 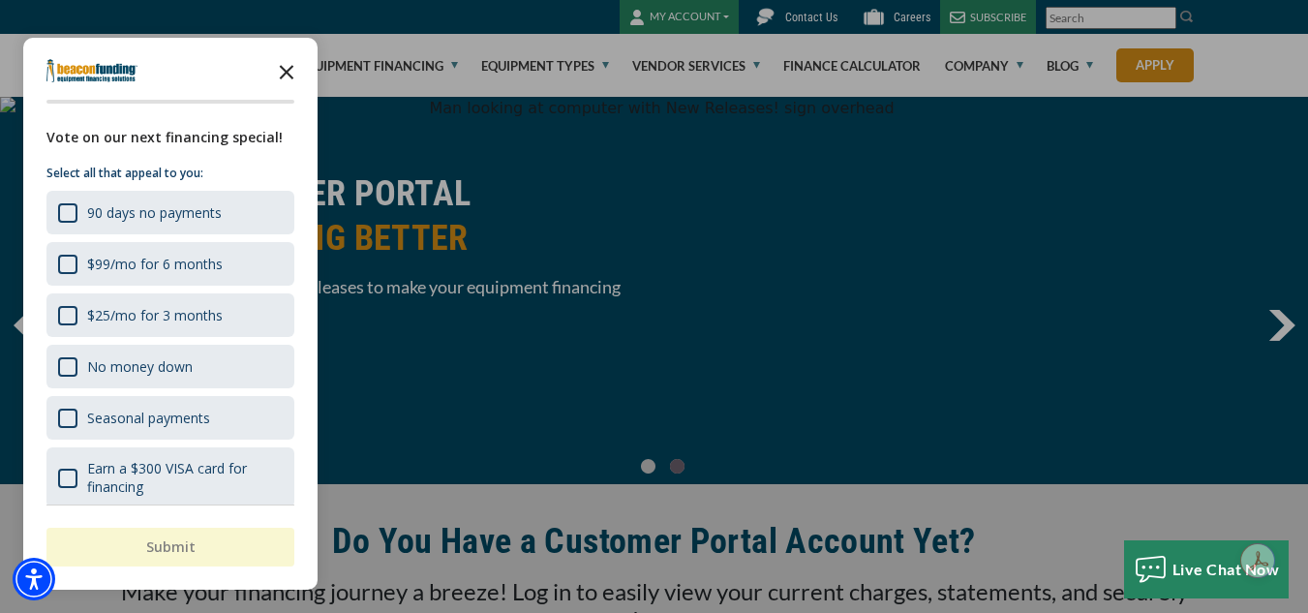 I want to click on span: Live Chat Now, so click(x=1226, y=568).